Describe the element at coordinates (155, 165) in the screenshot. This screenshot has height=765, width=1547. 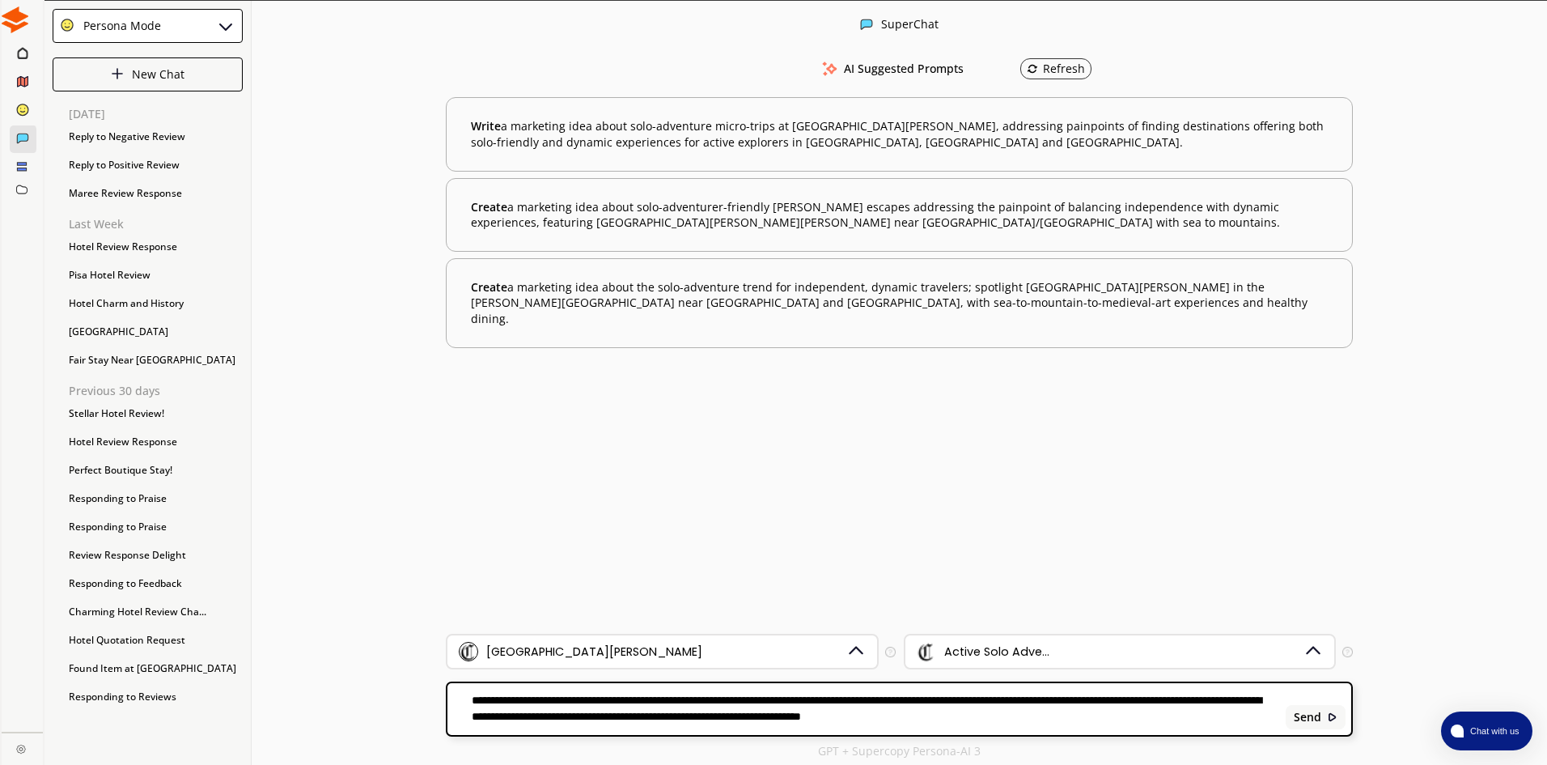
I see `div: Reply to Positive Review` at that location.